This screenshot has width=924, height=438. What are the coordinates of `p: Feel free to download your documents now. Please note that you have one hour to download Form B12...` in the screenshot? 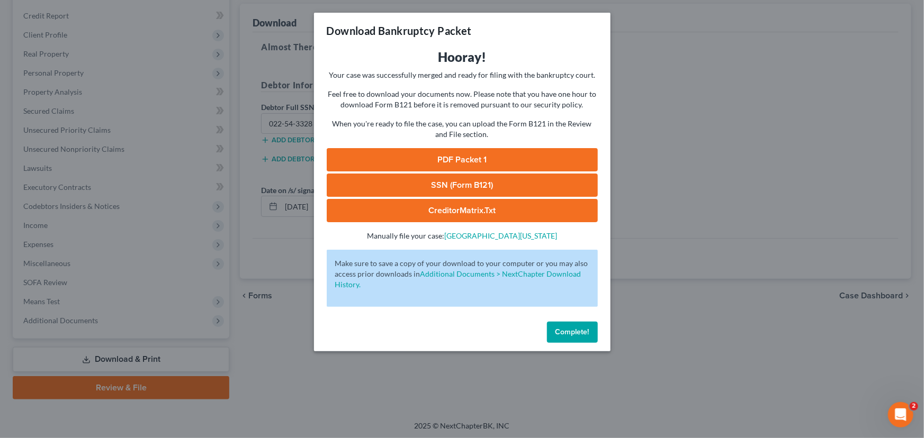 It's located at (462, 100).